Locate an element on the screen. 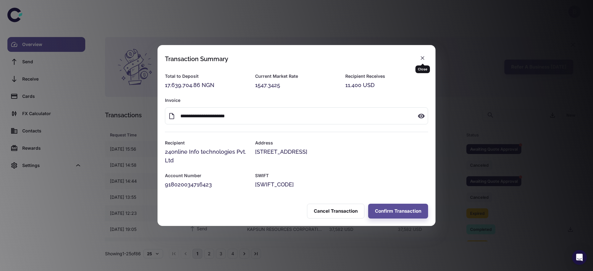  h6: Address is located at coordinates (342, 143).